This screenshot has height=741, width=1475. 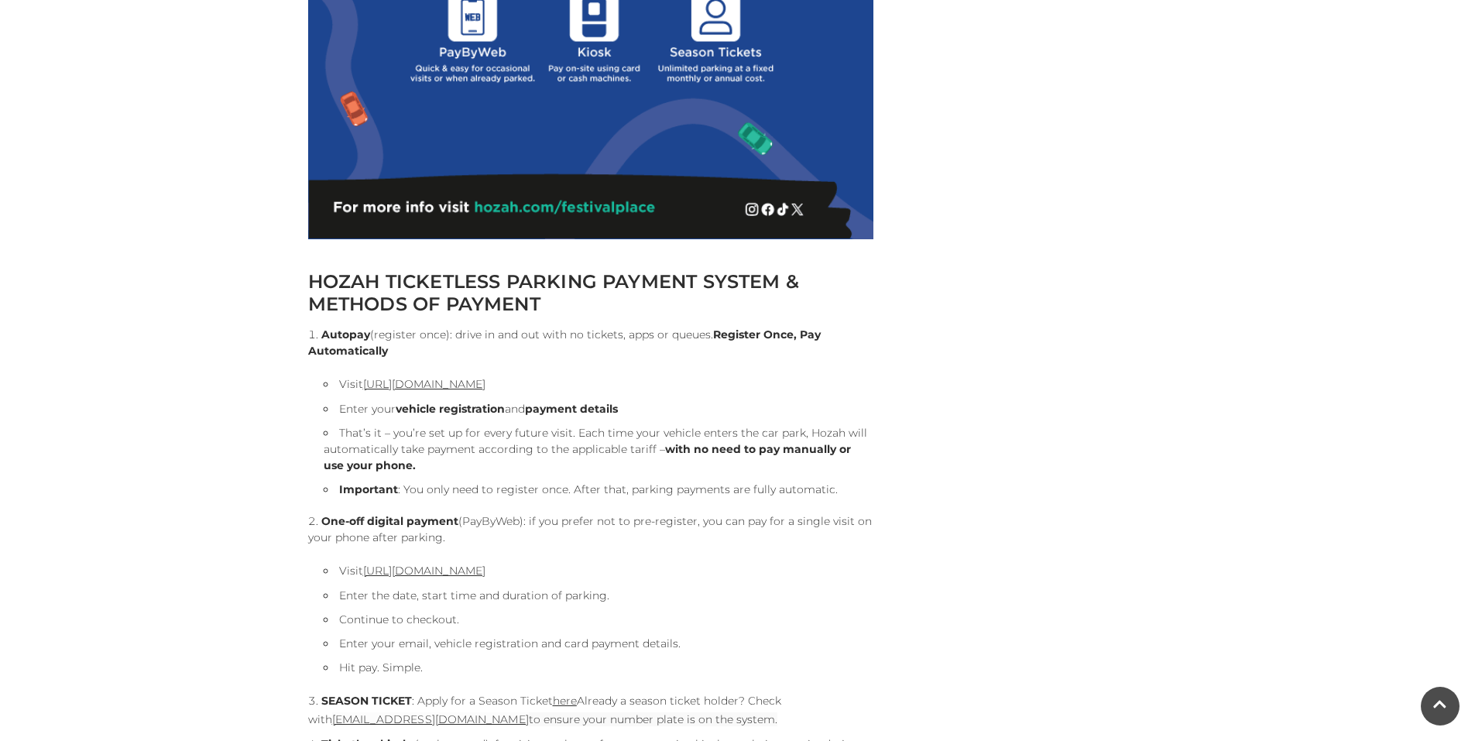 I want to click on strong: SEASON TICKET, so click(x=366, y=701).